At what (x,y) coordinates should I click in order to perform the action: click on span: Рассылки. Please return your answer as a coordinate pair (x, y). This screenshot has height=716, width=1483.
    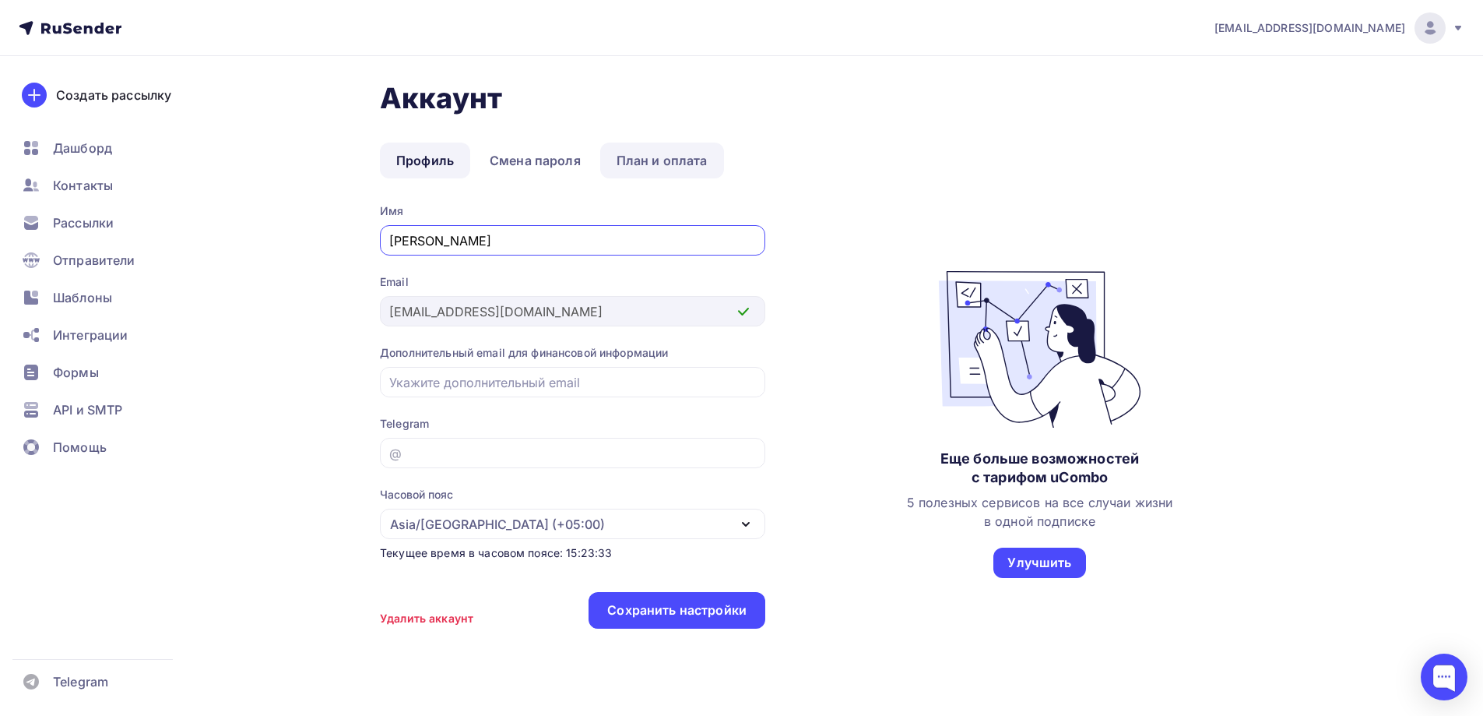
    Looking at the image, I should click on (83, 223).